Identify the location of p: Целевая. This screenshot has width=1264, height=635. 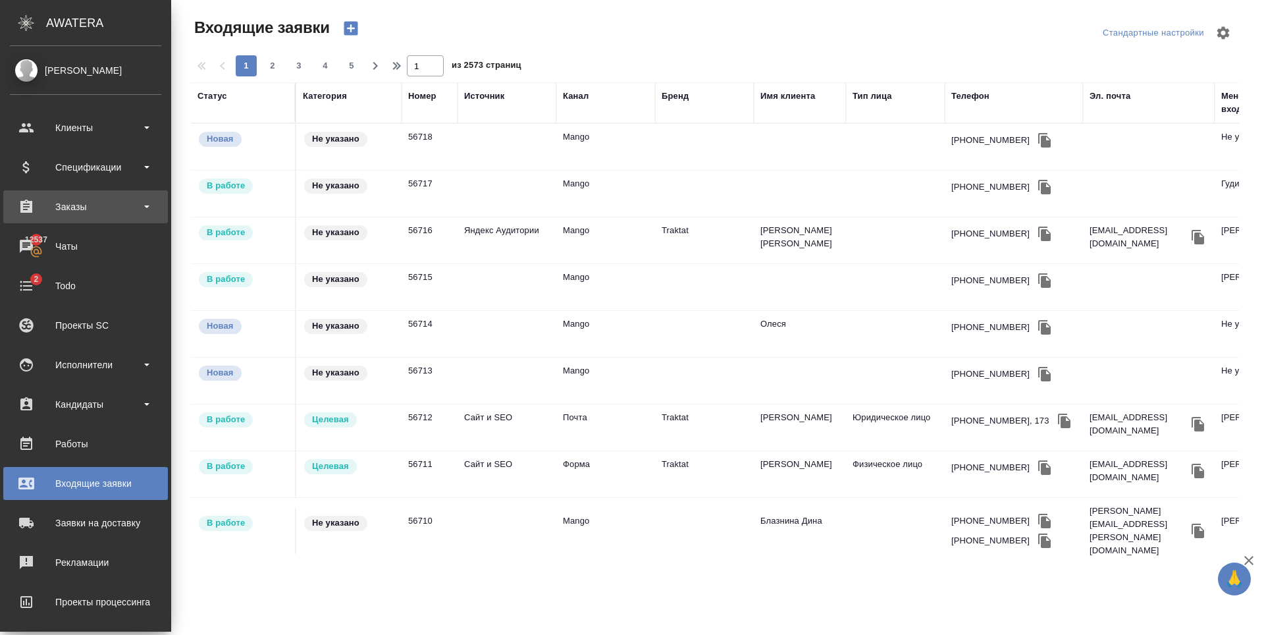
(331, 419).